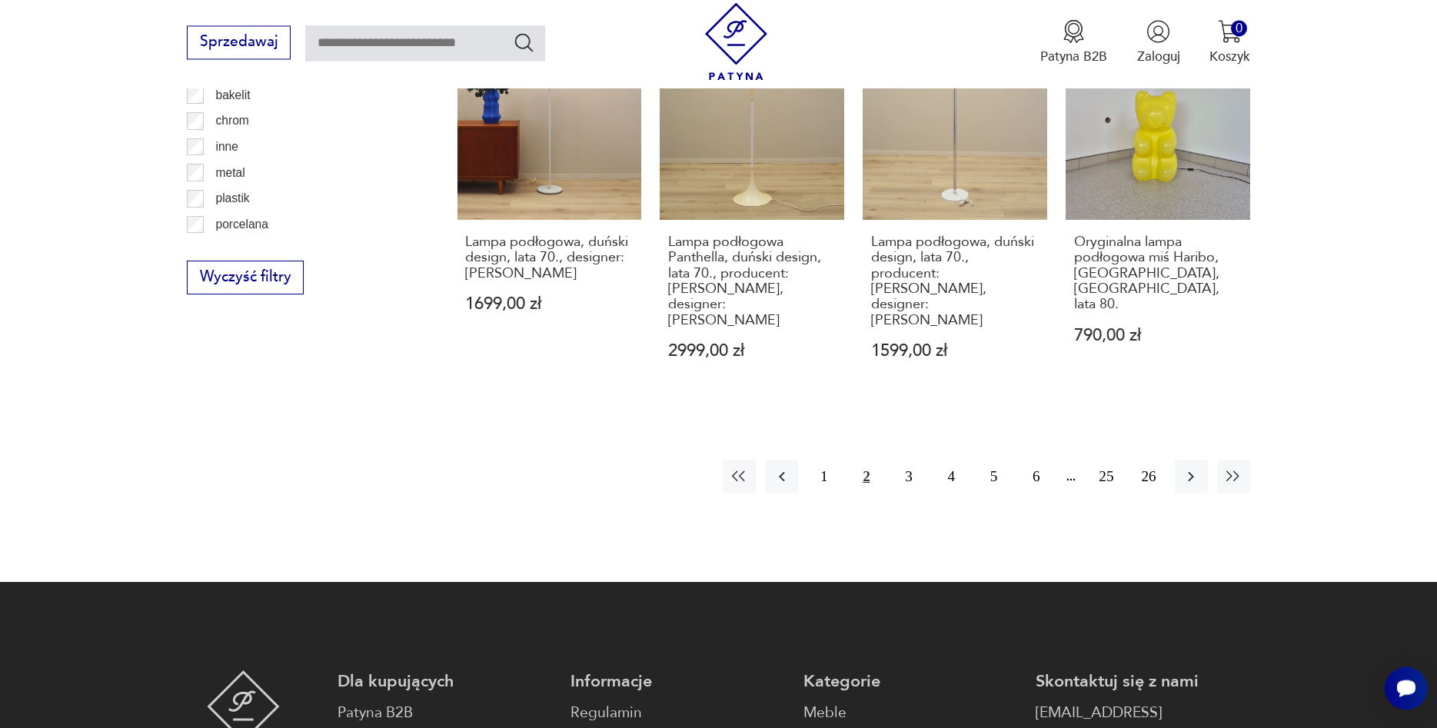 Image resolution: width=1437 pixels, height=728 pixels. What do you see at coordinates (241, 225) in the screenshot?
I see `p: porcelana` at bounding box center [241, 225].